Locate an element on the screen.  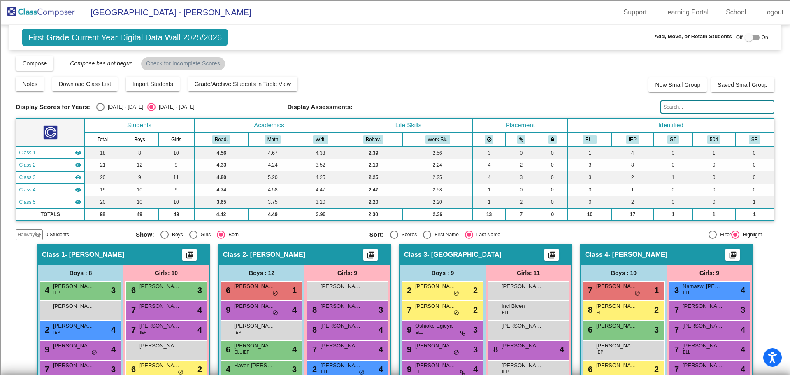
mat-chip: Check for Incomplete Scores is located at coordinates (183, 64).